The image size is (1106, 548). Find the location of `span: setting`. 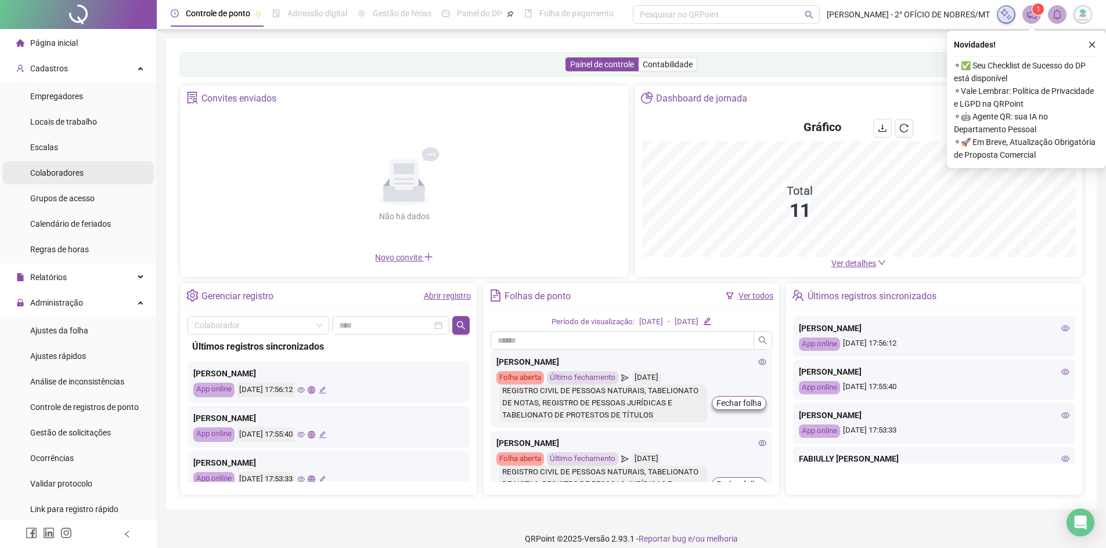

span: setting is located at coordinates (192, 295).